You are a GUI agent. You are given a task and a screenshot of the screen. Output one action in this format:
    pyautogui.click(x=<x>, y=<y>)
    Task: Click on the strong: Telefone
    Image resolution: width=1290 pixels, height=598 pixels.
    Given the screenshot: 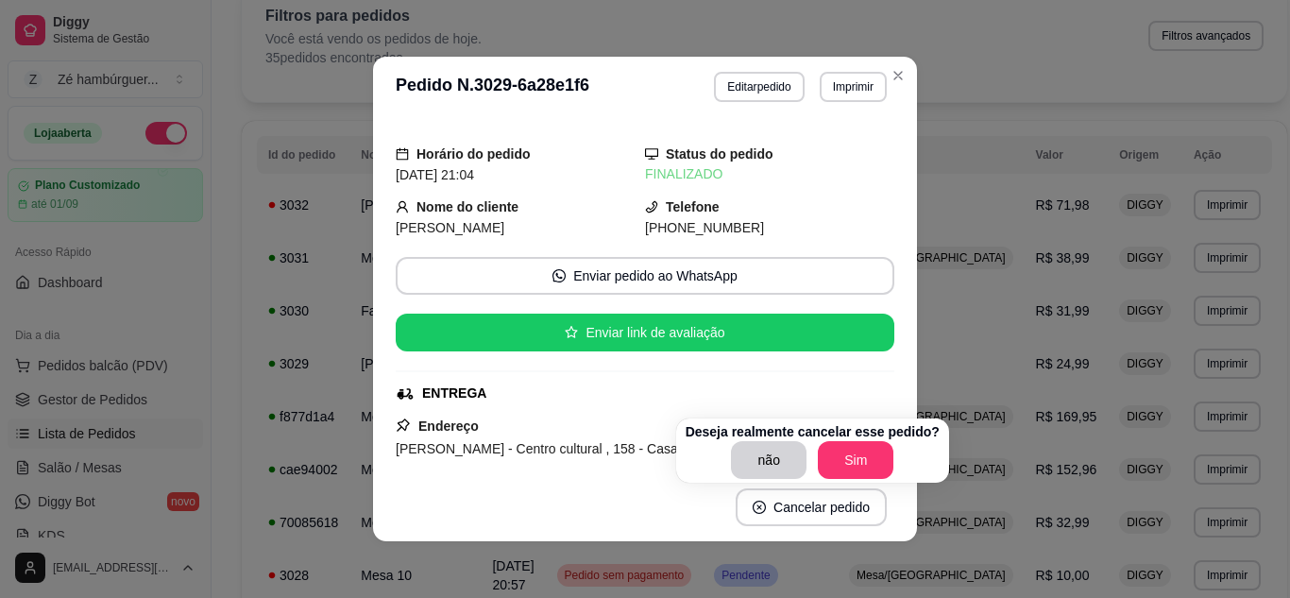 What is the action you would take?
    pyautogui.click(x=692, y=207)
    